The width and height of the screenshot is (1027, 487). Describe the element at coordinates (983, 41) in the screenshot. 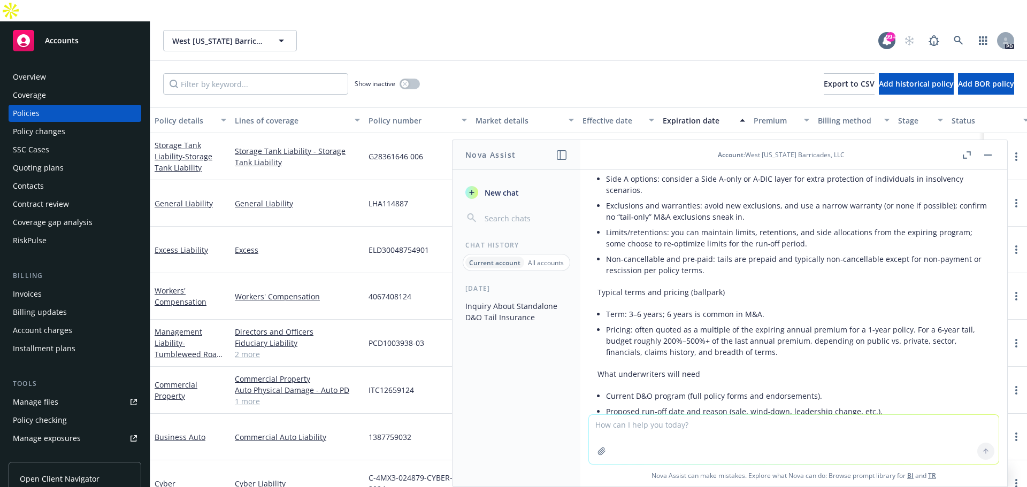

I see `a: Switch app` at that location.